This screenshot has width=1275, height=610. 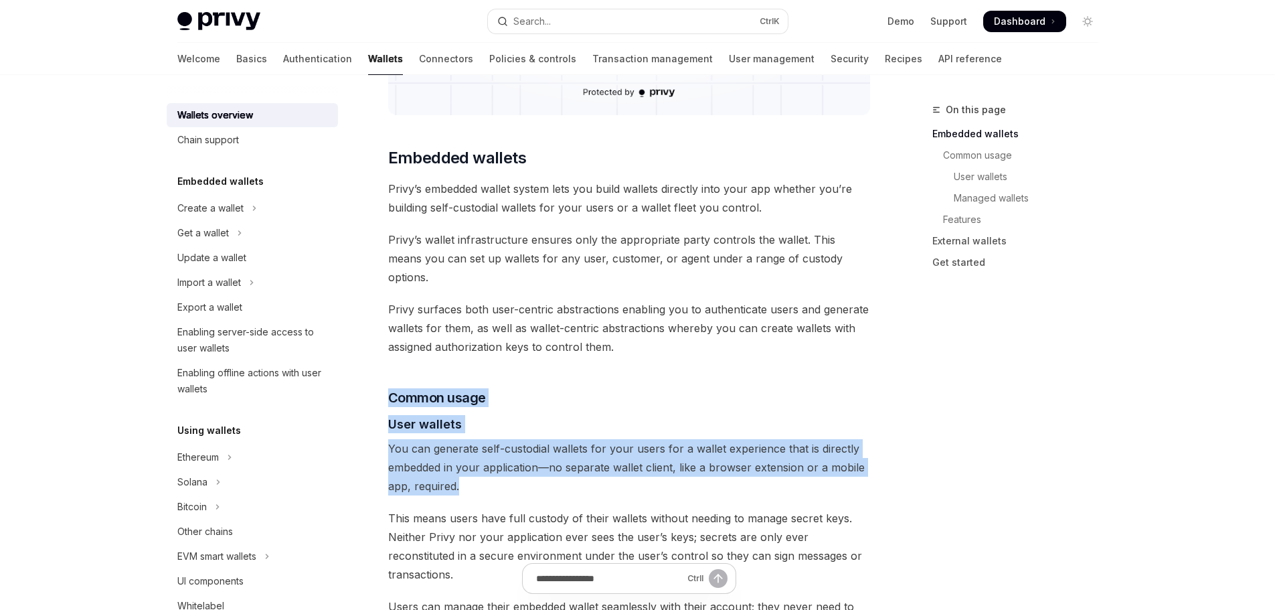 I want to click on a: Features, so click(x=1021, y=220).